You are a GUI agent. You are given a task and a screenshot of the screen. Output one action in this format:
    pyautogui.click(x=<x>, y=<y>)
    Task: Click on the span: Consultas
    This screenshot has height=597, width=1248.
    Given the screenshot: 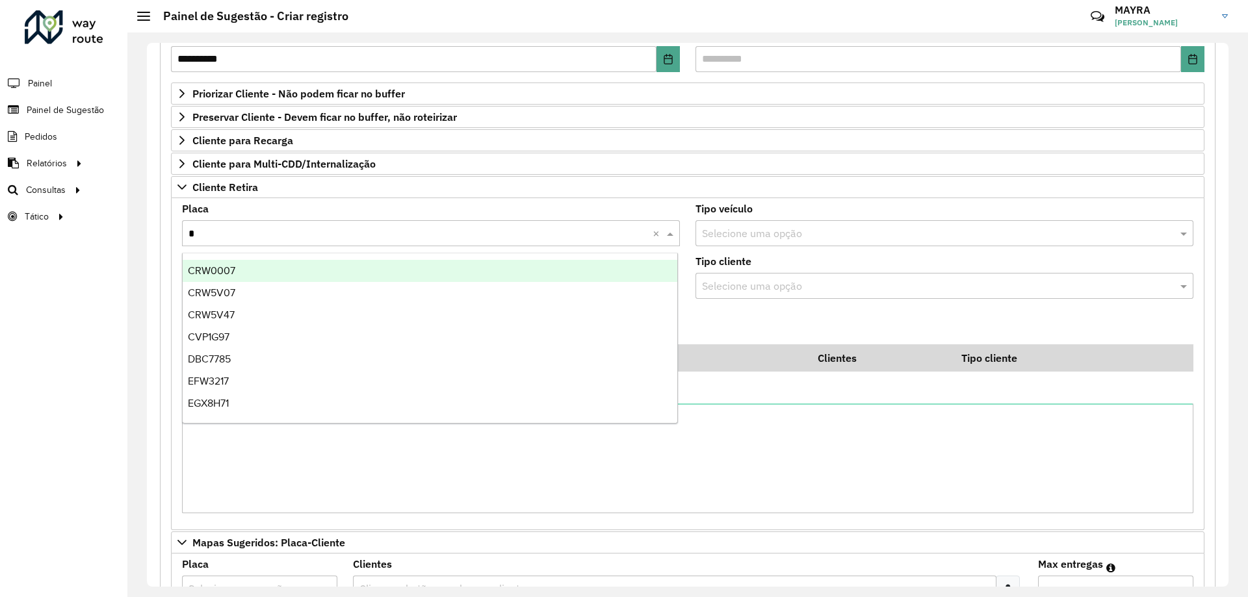 What is the action you would take?
    pyautogui.click(x=46, y=190)
    